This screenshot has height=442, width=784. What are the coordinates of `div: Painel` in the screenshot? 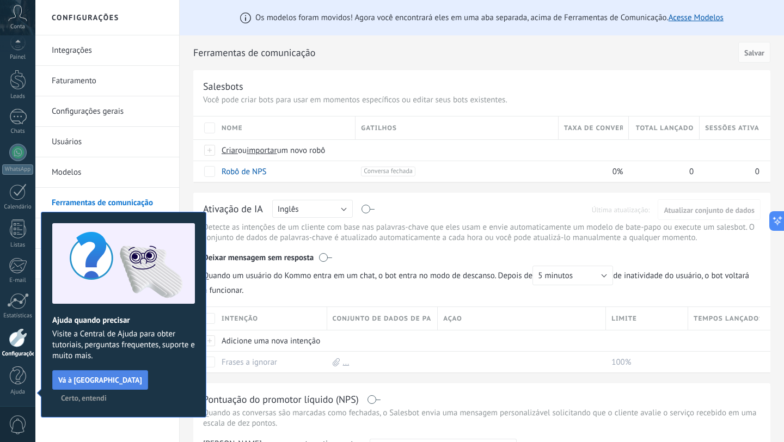 It's located at (18, 57).